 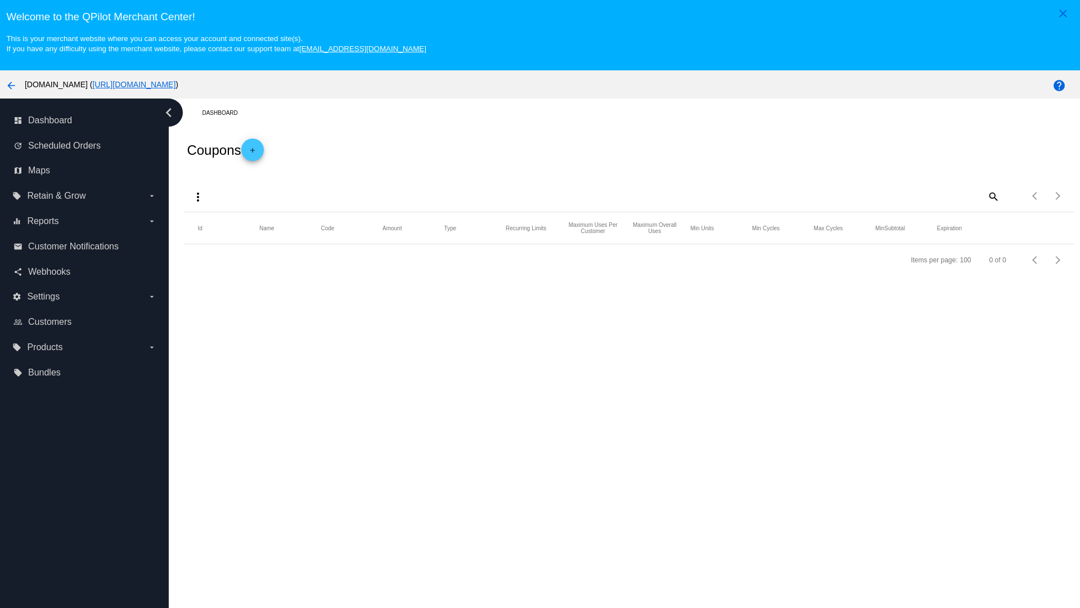 I want to click on span: Customer Notifications, so click(x=73, y=246).